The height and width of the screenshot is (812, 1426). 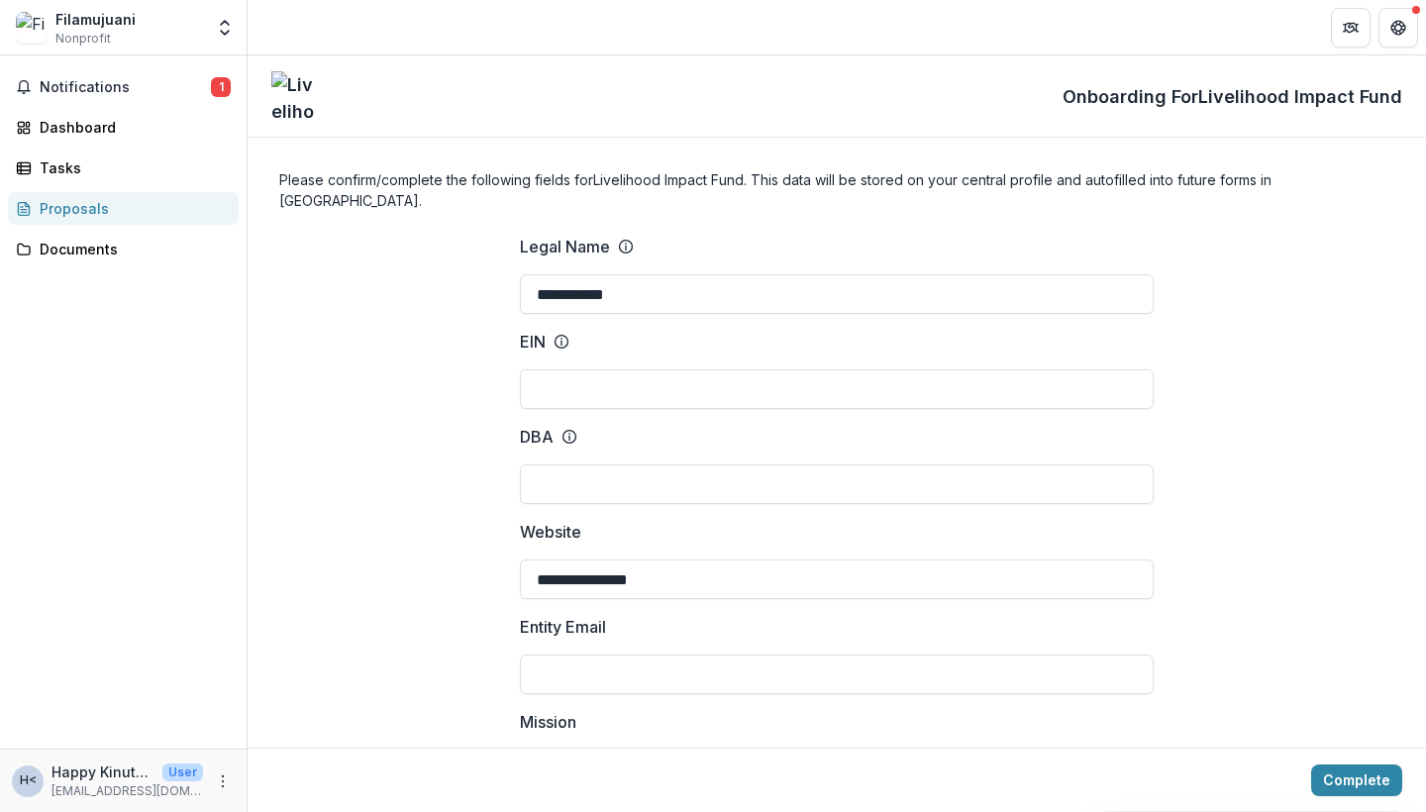 I want to click on div: Proposals, so click(x=131, y=208).